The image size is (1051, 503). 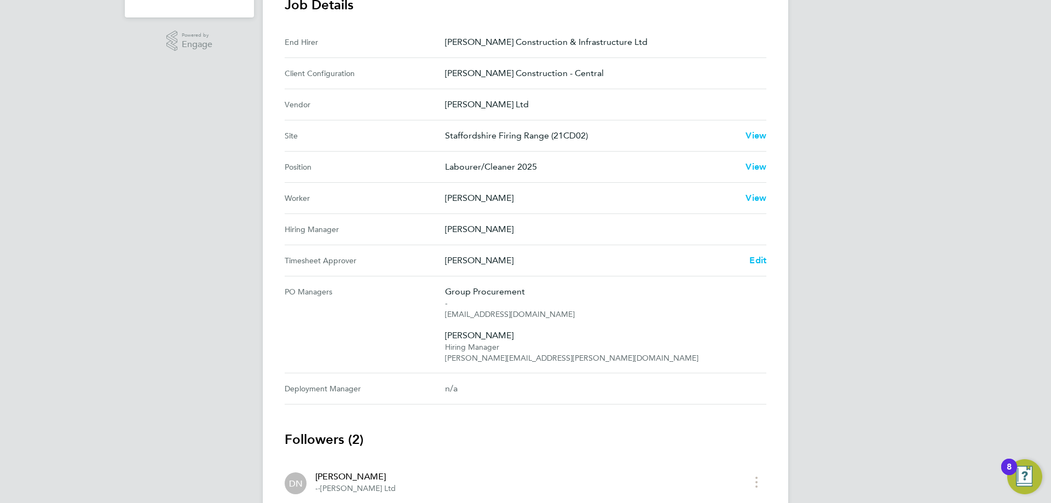 What do you see at coordinates (364, 136) in the screenshot?
I see `div: Site` at bounding box center [364, 136].